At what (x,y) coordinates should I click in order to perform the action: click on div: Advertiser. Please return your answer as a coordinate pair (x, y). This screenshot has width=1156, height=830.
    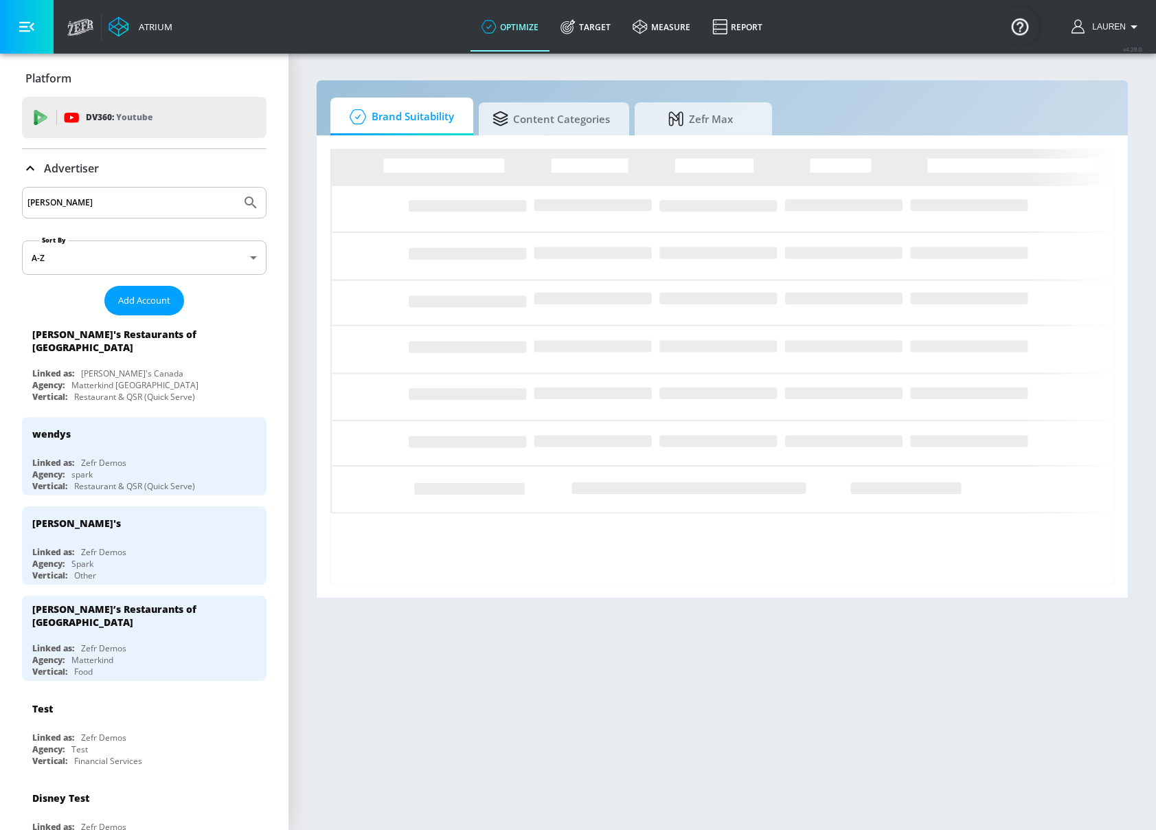
    Looking at the image, I should click on (144, 168).